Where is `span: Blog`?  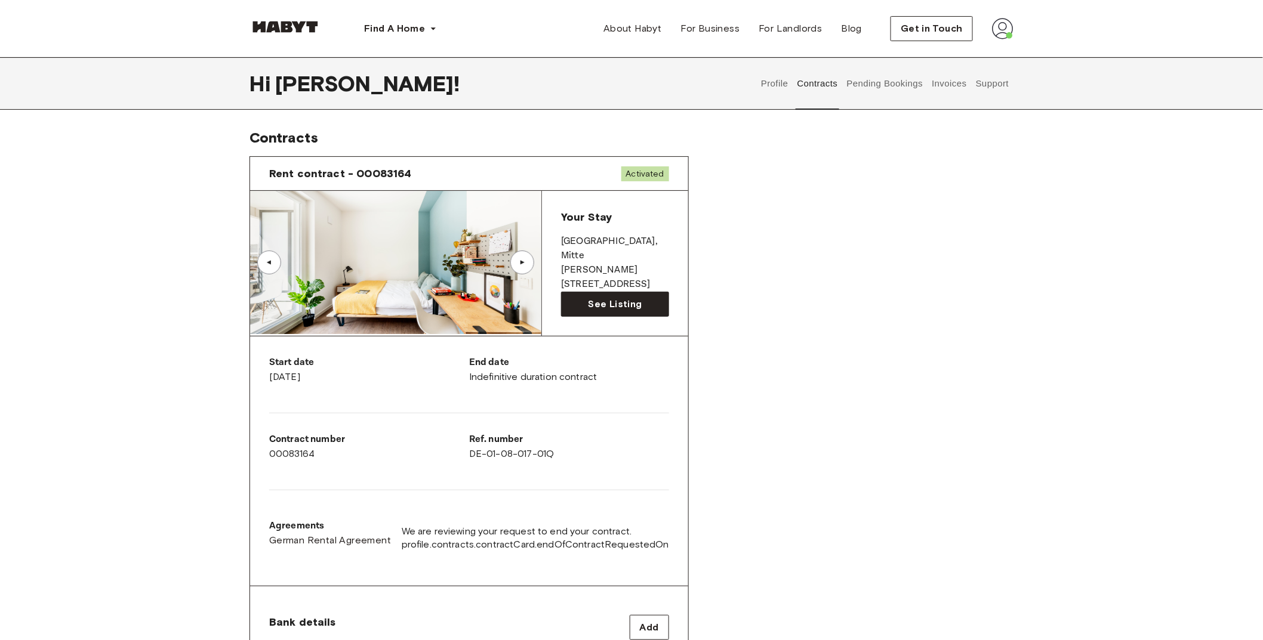
span: Blog is located at coordinates (851, 29).